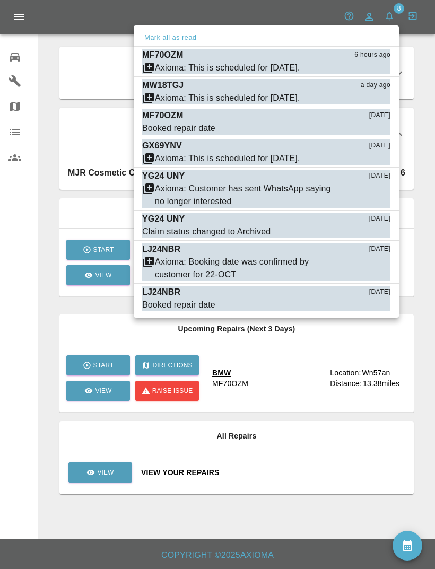 The width and height of the screenshot is (435, 569). What do you see at coordinates (372, 55) in the screenshot?
I see `span: 6 hours ago` at bounding box center [372, 55].